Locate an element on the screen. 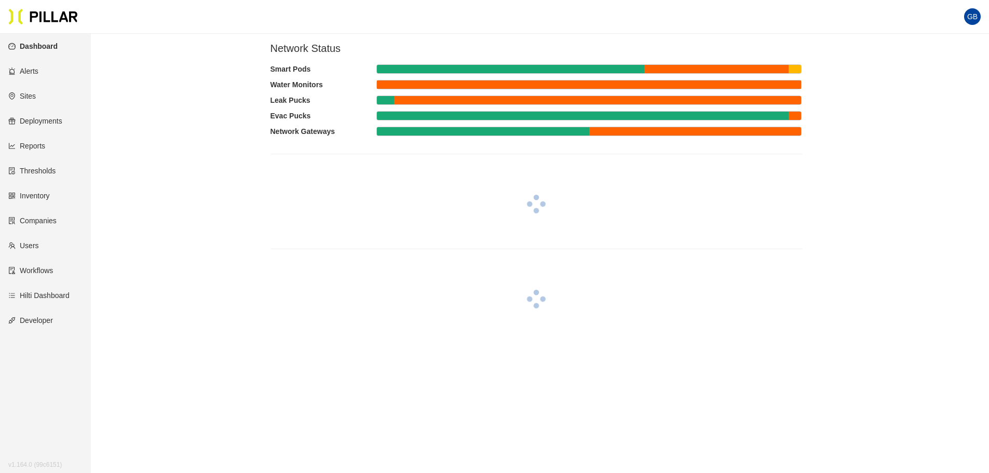 The image size is (989, 473). h3: Network Status is located at coordinates (536, 48).